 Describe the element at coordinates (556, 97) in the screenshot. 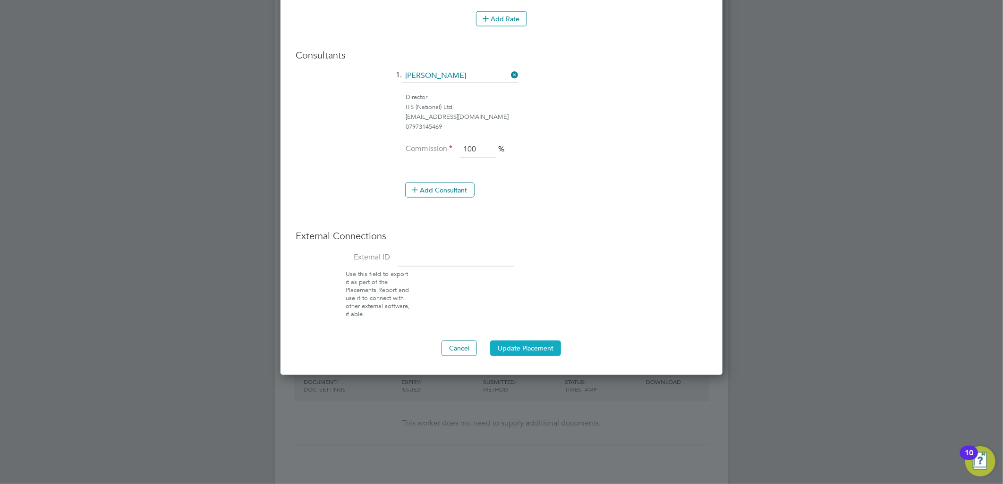

I see `div: Director` at that location.